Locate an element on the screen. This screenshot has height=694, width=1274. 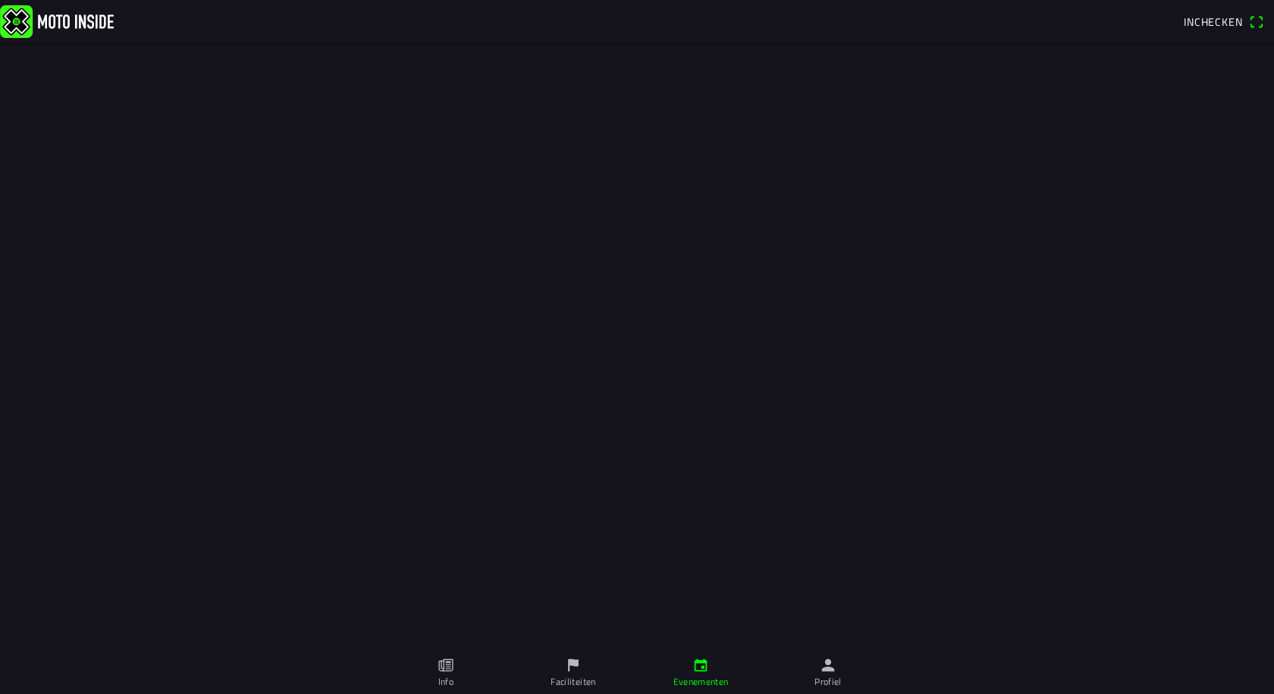
ion-label: Profiel is located at coordinates (828, 682).